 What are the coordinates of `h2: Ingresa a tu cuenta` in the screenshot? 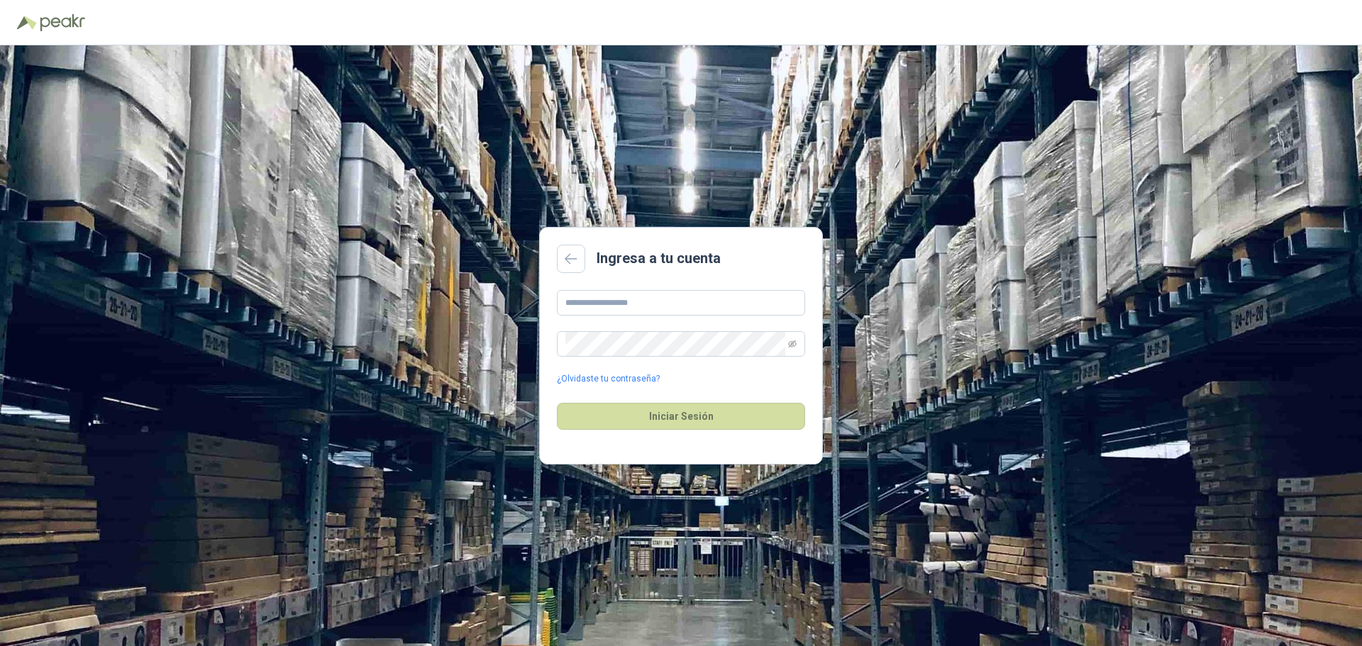 It's located at (658, 258).